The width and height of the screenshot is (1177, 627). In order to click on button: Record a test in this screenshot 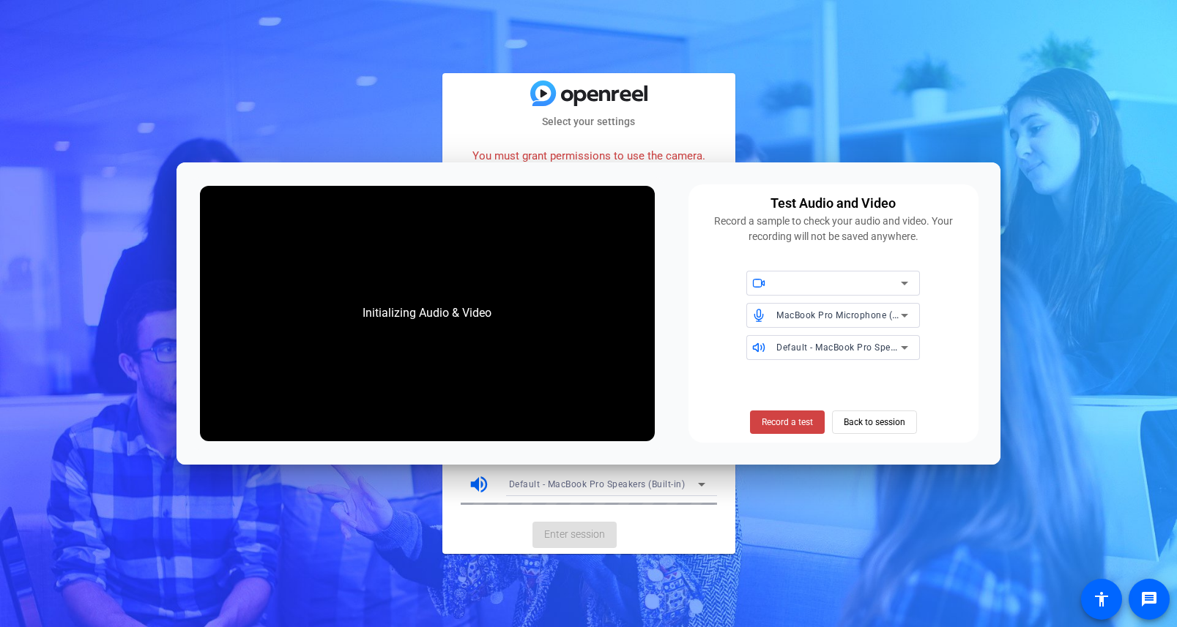, I will do `click(787, 422)`.